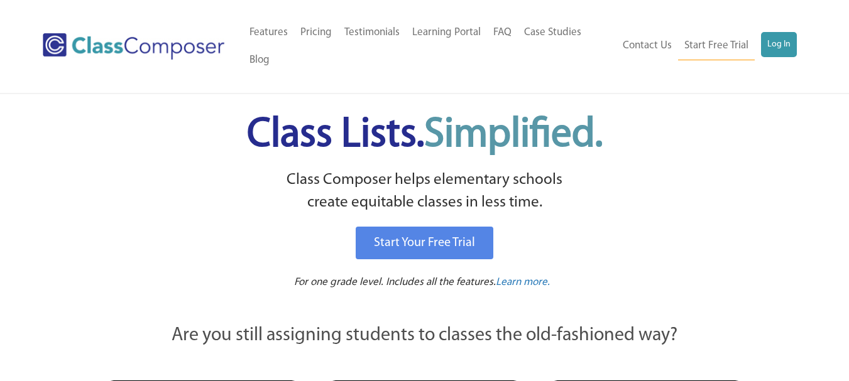 The image size is (849, 381). What do you see at coordinates (523, 282) in the screenshot?
I see `span: Learn more.` at bounding box center [523, 282].